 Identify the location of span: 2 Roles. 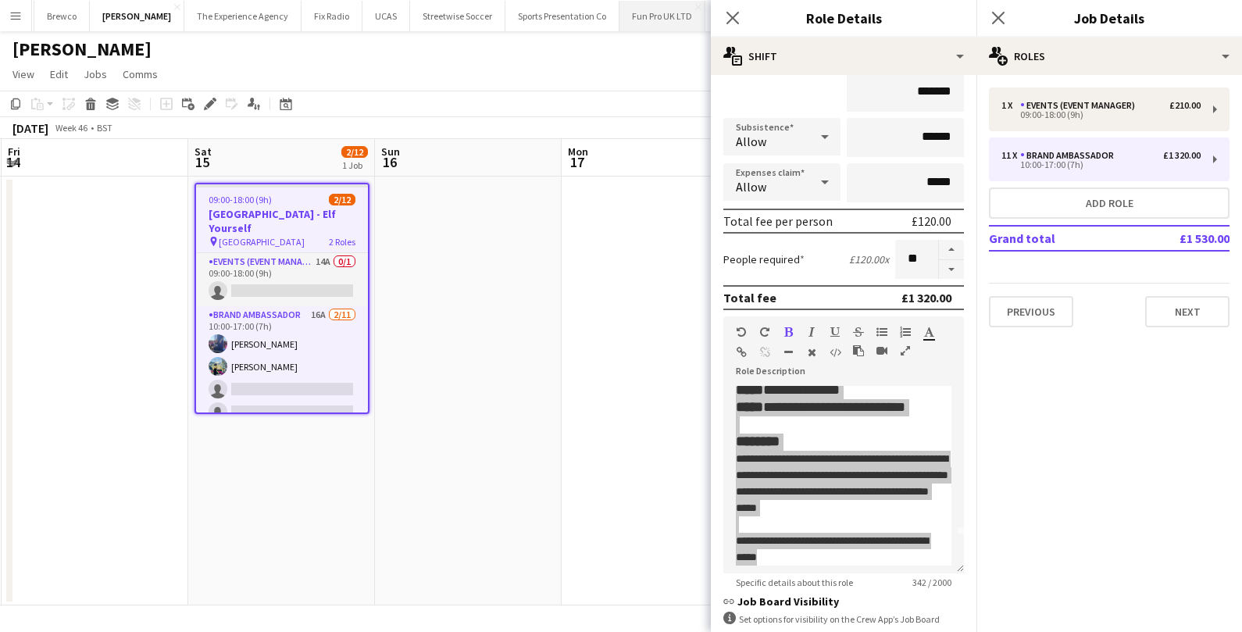
(342, 241).